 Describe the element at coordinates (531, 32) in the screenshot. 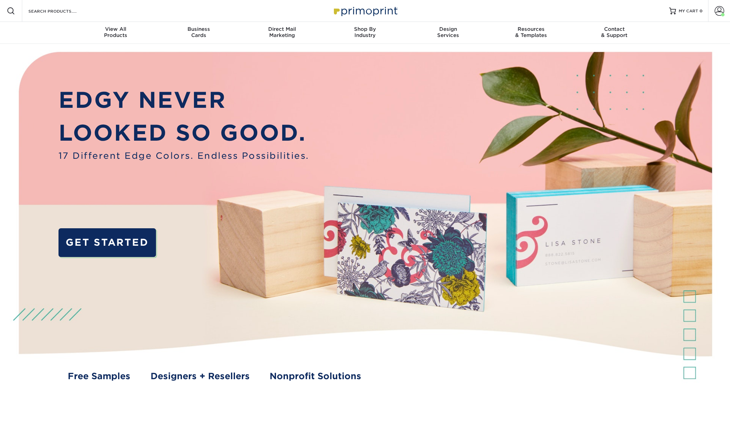

I see `div: & Templates` at that location.